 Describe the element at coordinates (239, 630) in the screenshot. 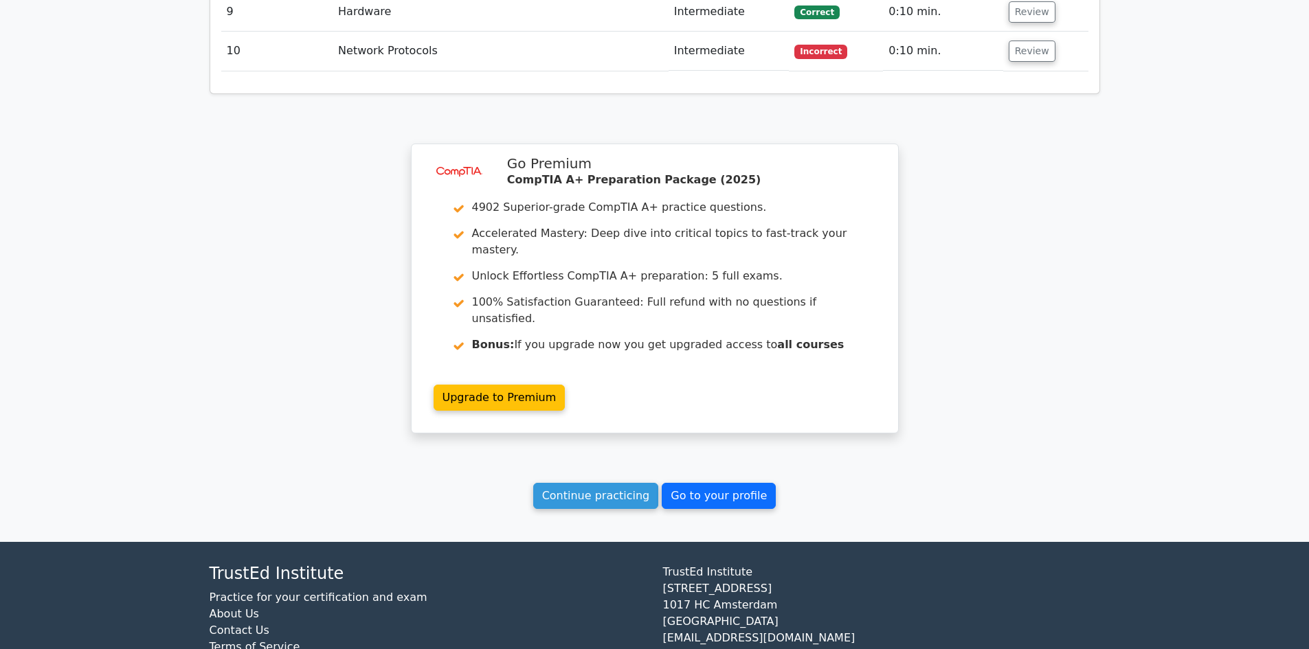

I see `a: Contact Us` at that location.